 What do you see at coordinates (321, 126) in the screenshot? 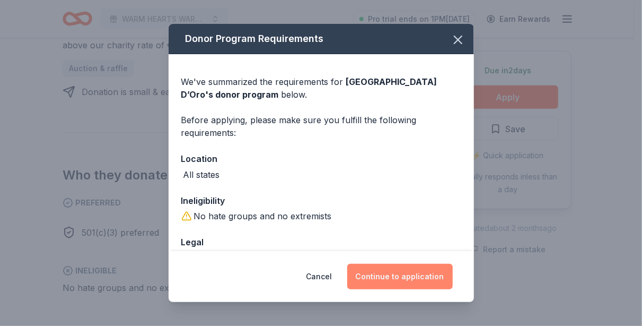
I see `div: Before applying, please make sure you fulfill the following requirements:` at bounding box center [321, 126].